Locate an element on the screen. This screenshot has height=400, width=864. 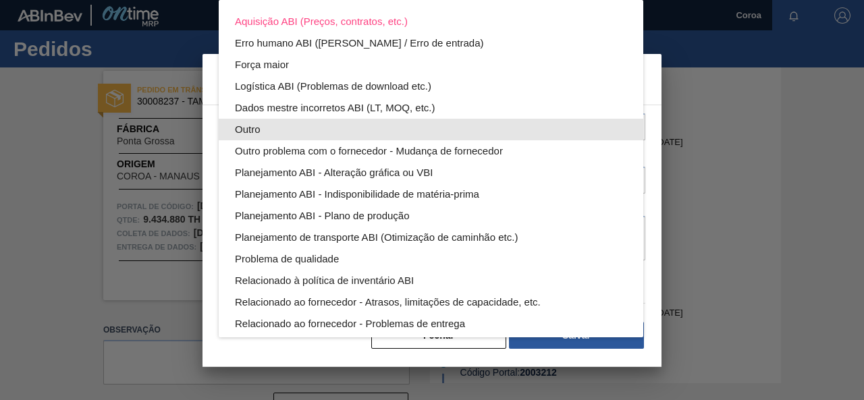
font: Relacionado ao fornecedor - Atrasos, limitações de capacidade, etc. is located at coordinates (387, 302).